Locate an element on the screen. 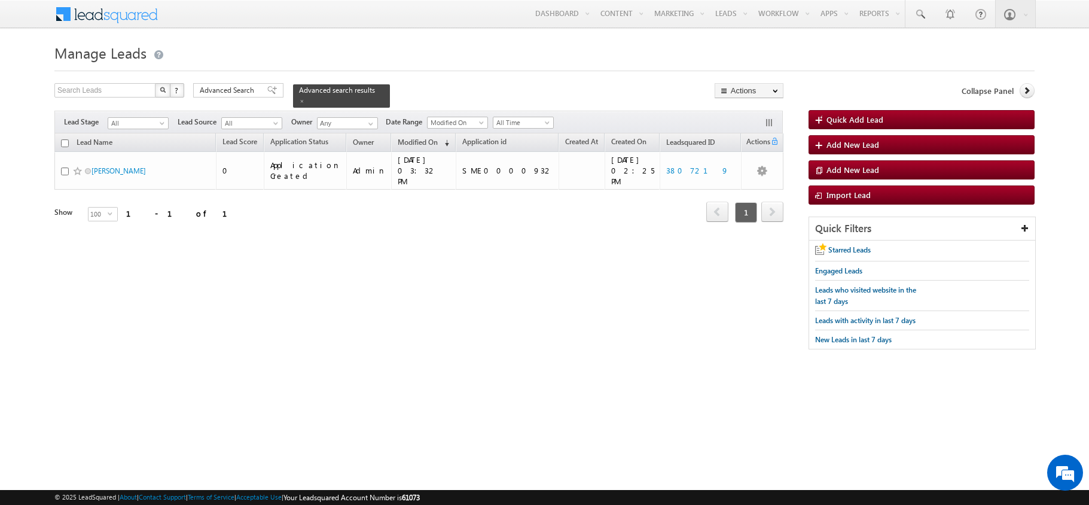 This screenshot has width=1089, height=505. div: 1 - 1 of 1 is located at coordinates (184, 213).